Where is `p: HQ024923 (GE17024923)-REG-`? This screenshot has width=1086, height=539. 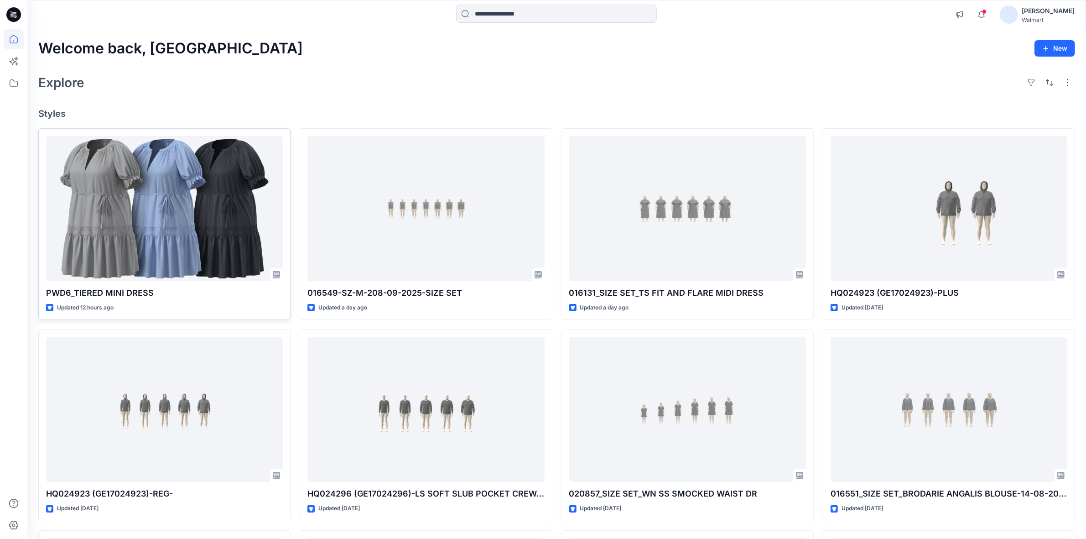 p: HQ024923 (GE17024923)-REG- is located at coordinates (164, 493).